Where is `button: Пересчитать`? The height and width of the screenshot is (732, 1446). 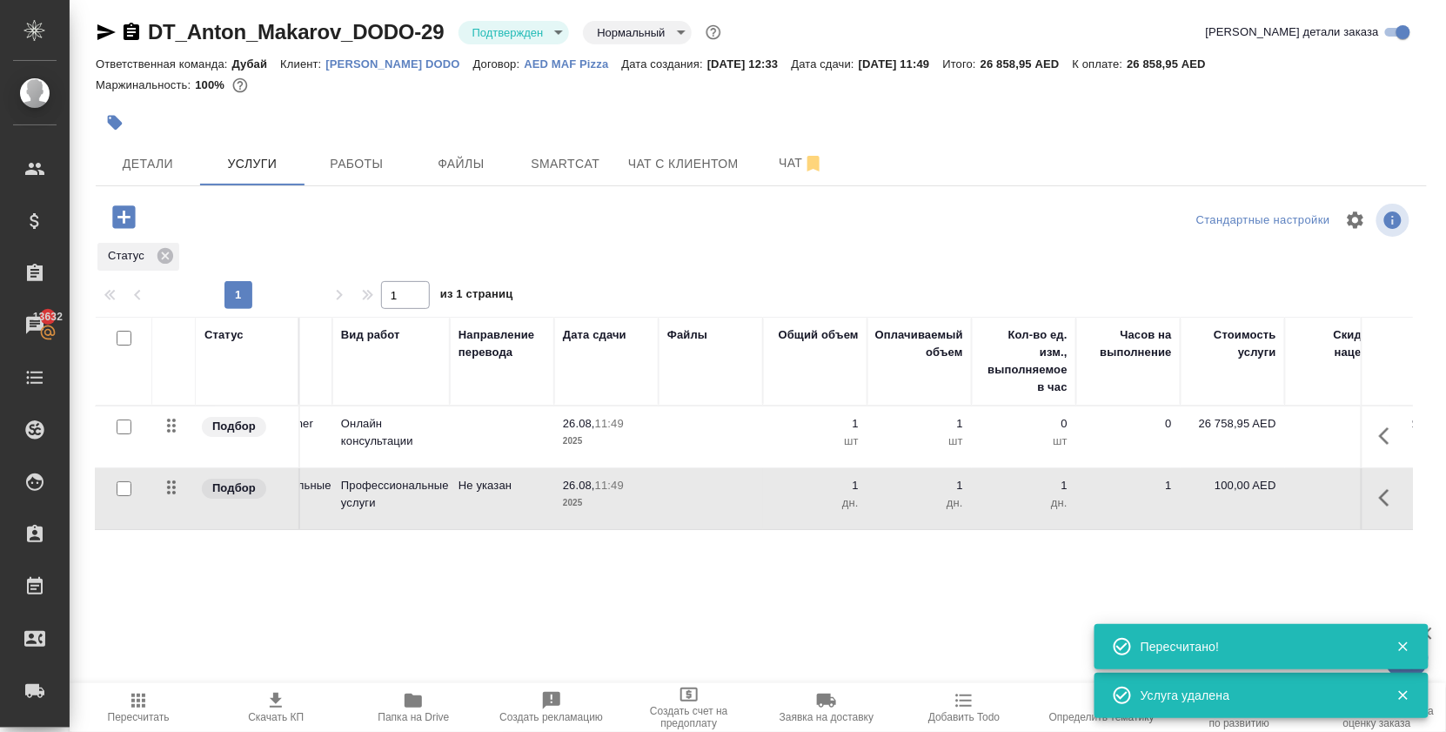 button: Пересчитать is located at coordinates (138, 707).